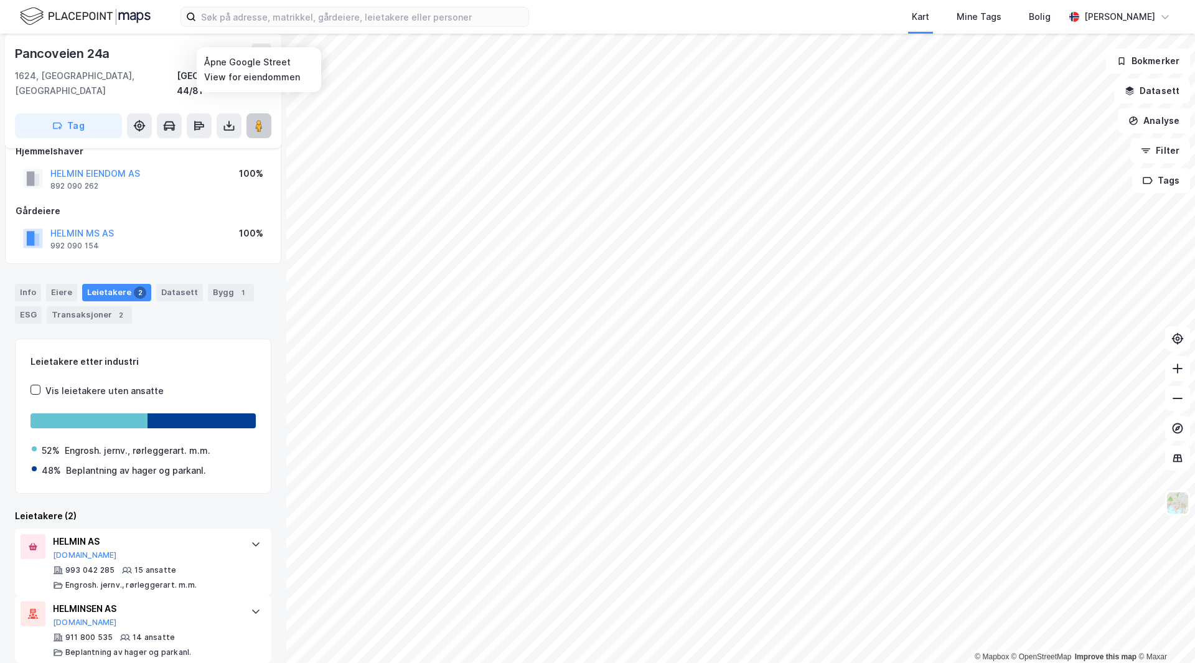 The width and height of the screenshot is (1195, 663). Describe the element at coordinates (62, 292) in the screenshot. I see `div: Eiere` at that location.